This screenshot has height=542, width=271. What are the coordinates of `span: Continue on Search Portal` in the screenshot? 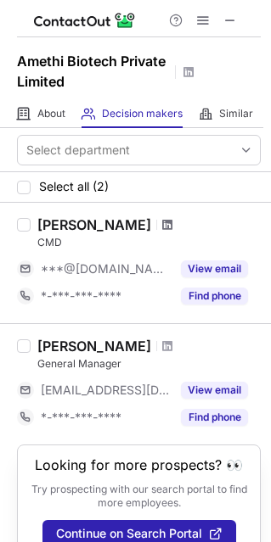 It's located at (129, 534).